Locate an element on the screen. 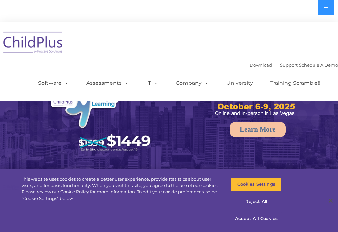 The height and width of the screenshot is (232, 338). a: University is located at coordinates (239, 83).